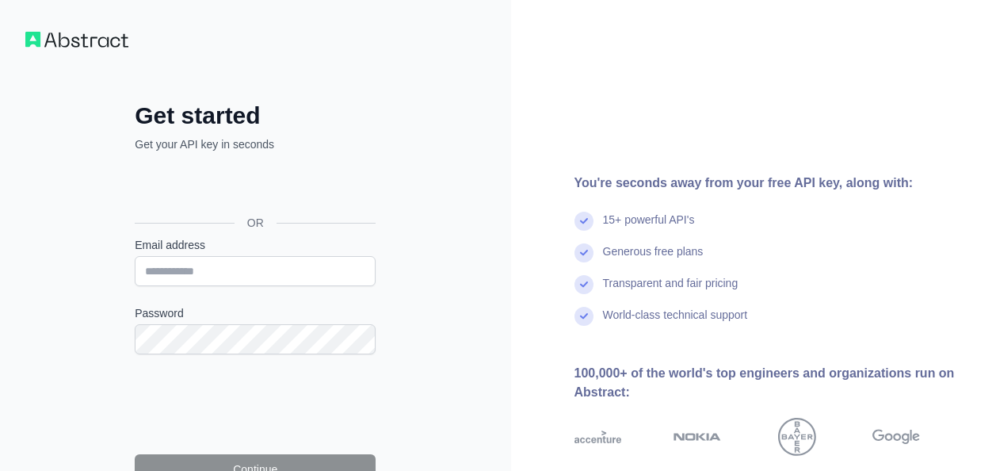 This screenshot has width=996, height=471. Describe the element at coordinates (797, 436) in the screenshot. I see `img: bayer` at that location.